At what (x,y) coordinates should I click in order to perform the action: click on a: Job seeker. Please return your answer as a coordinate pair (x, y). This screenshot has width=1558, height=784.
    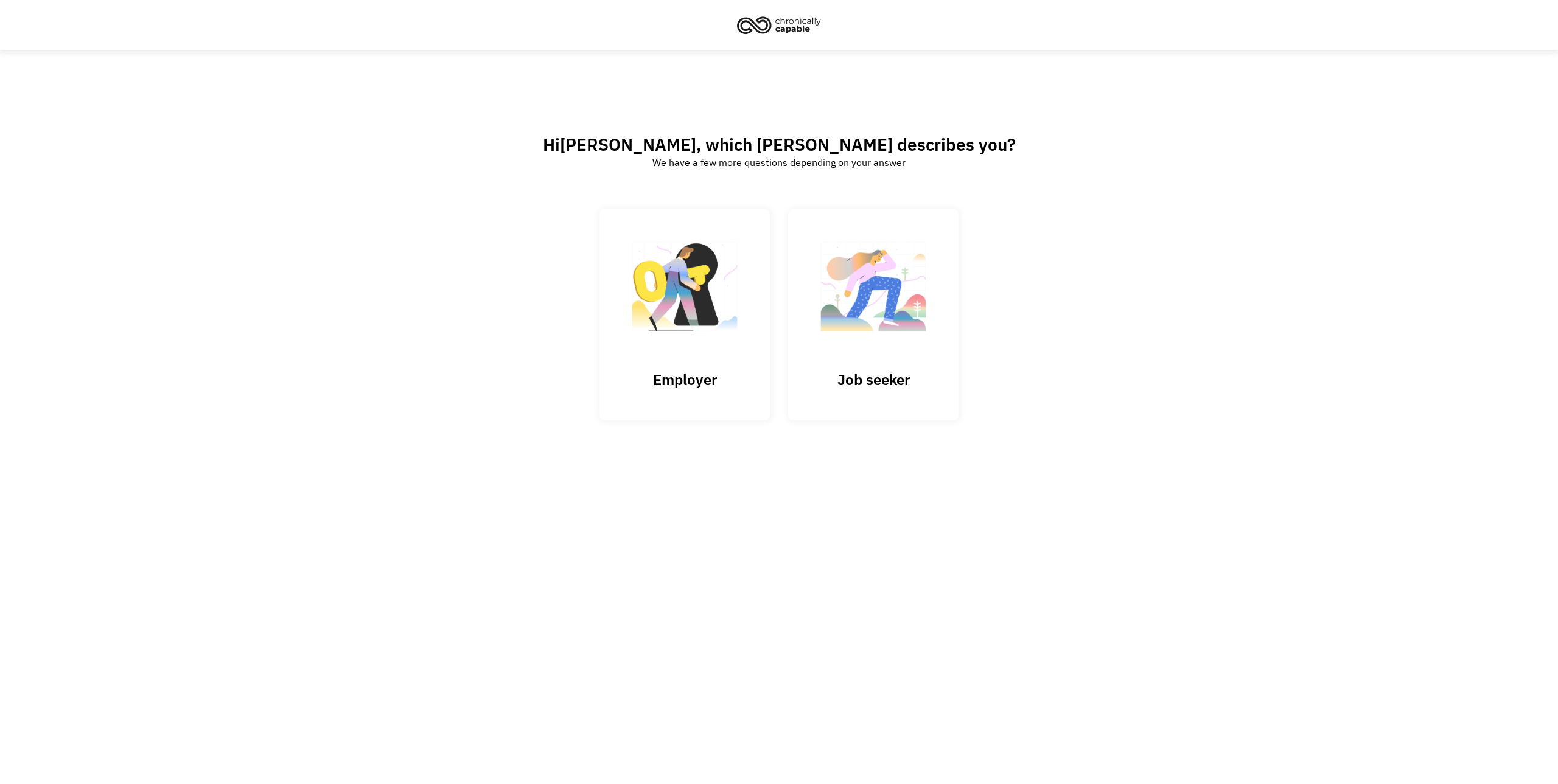
    Looking at the image, I should click on (873, 315).